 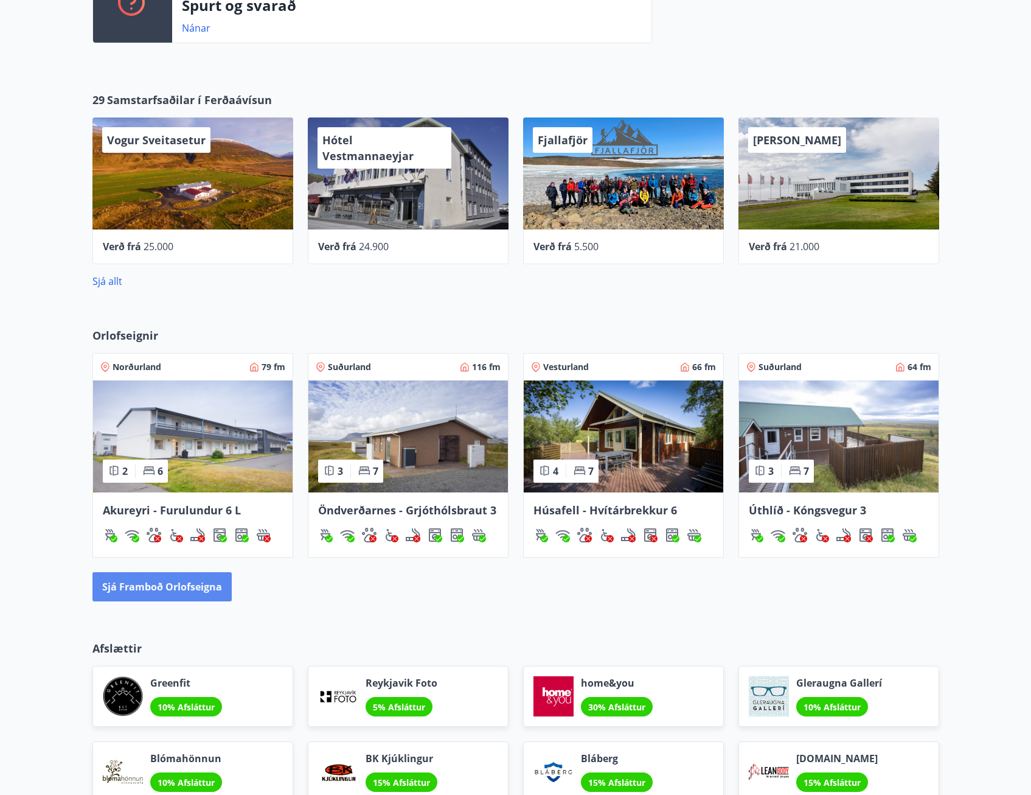 What do you see at coordinates (617, 707) in the screenshot?
I see `span: 30% Afsláttur` at bounding box center [617, 707].